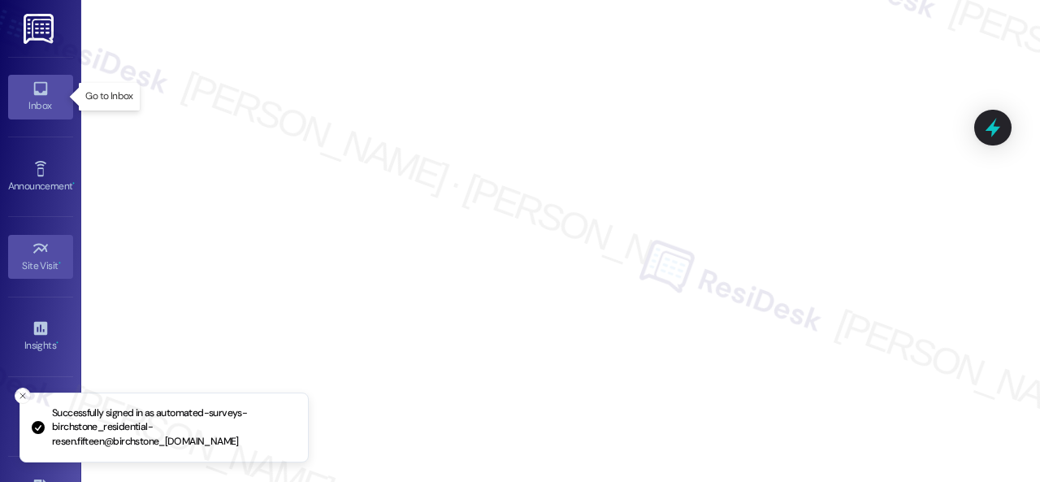 This screenshot has width=1040, height=482. Describe the element at coordinates (23, 396) in the screenshot. I see `button: Close toast` at that location.